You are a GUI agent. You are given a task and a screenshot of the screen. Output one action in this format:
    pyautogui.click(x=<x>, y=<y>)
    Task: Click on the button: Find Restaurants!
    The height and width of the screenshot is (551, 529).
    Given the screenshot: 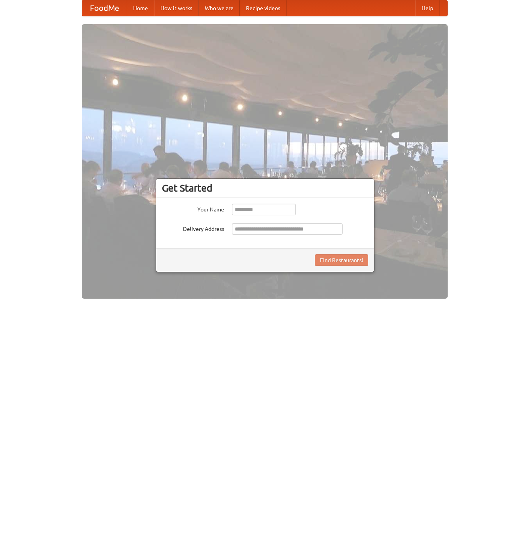 What is the action you would take?
    pyautogui.click(x=341, y=260)
    